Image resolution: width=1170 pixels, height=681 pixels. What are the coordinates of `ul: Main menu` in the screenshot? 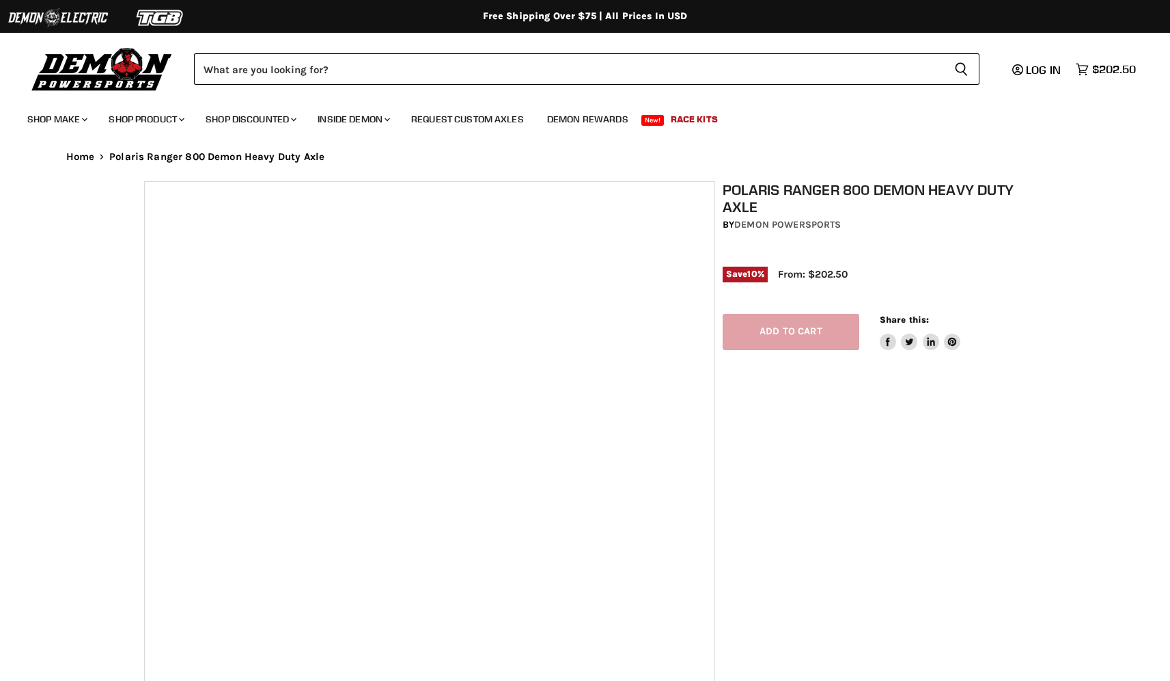 It's located at (575, 116).